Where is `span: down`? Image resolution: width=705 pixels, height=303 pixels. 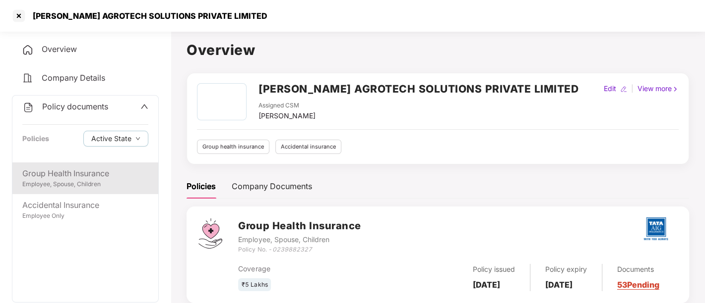 span: down is located at coordinates (138, 139).